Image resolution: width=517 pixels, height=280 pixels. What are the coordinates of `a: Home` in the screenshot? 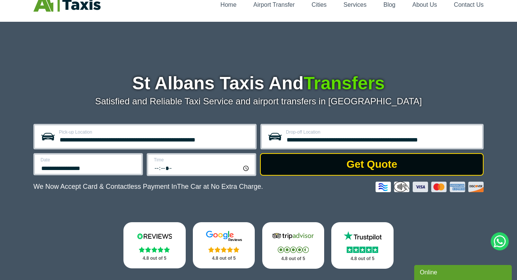 It's located at (228, 4).